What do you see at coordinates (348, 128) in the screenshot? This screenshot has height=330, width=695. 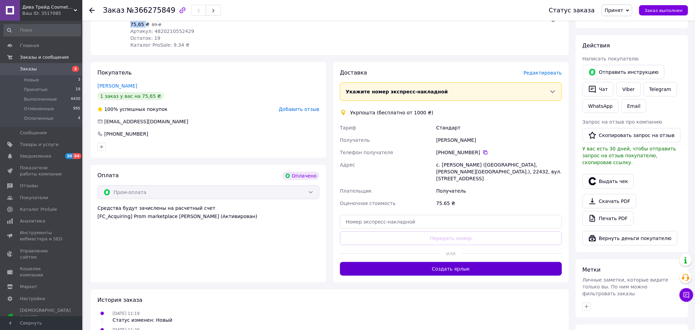 I see `span: Тариф` at bounding box center [348, 128].